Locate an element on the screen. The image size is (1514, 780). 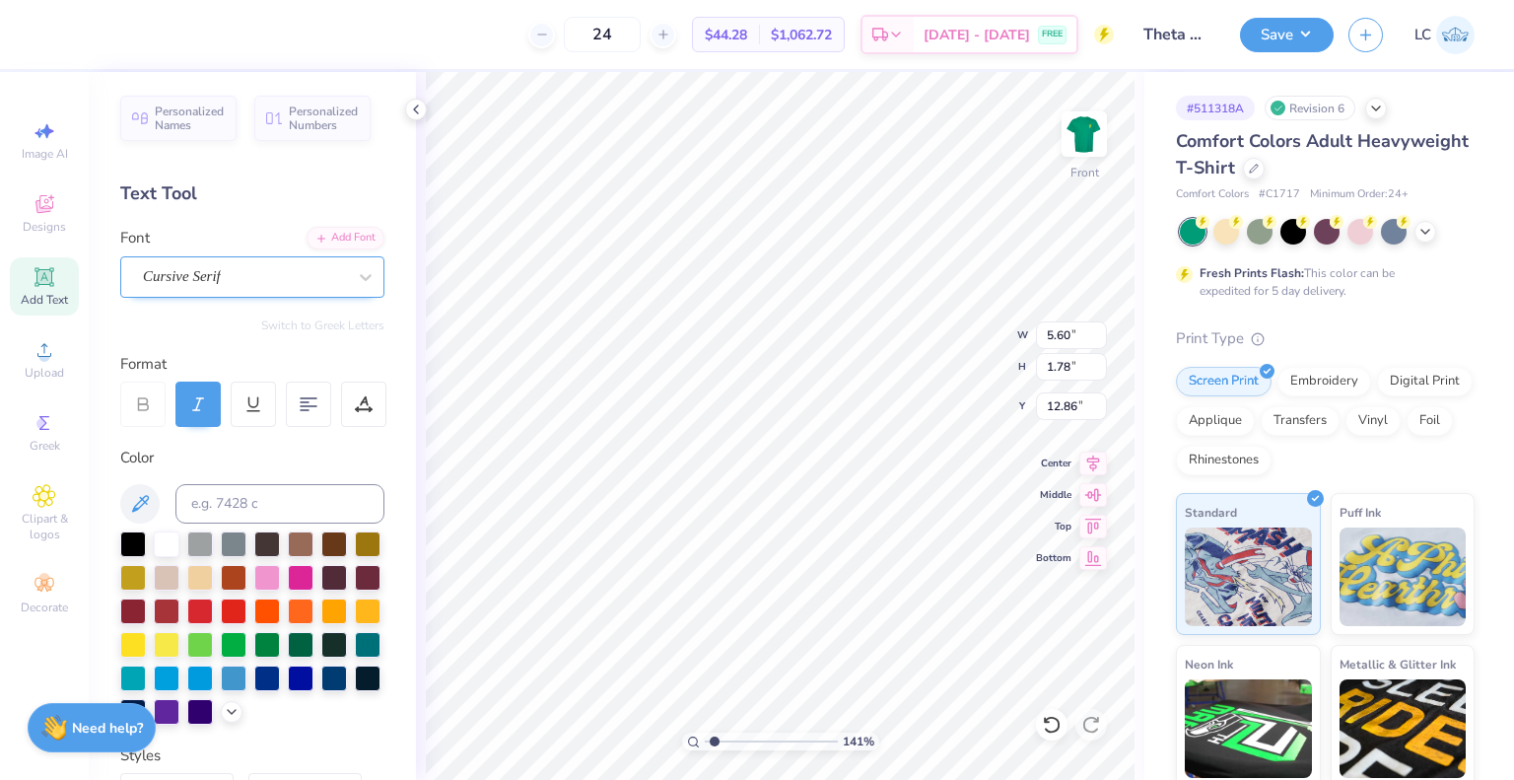
span: Decorate is located at coordinates (44, 607).